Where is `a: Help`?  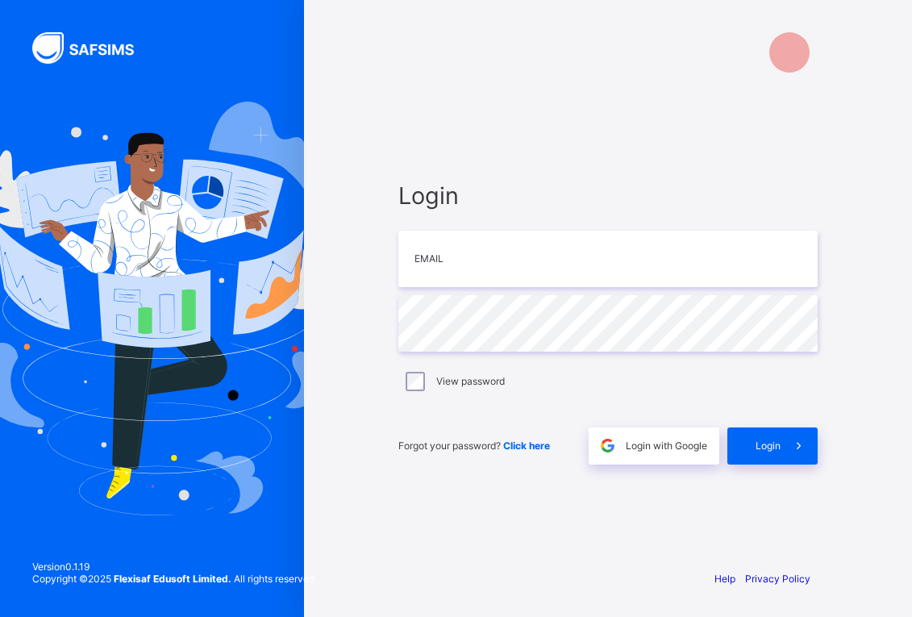 a: Help is located at coordinates (725, 578).